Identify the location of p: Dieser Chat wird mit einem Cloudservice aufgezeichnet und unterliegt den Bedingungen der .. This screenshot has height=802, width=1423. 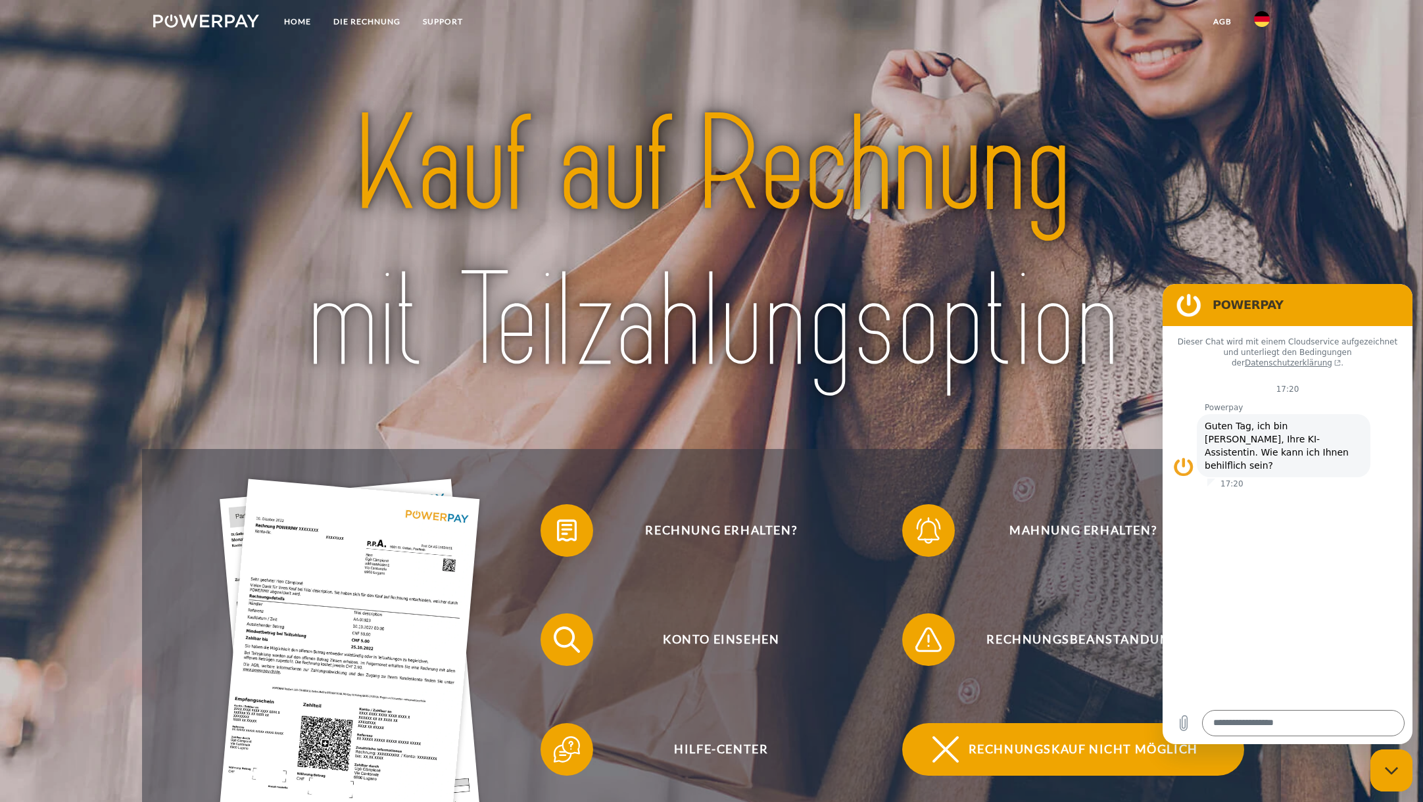
(125, 68).